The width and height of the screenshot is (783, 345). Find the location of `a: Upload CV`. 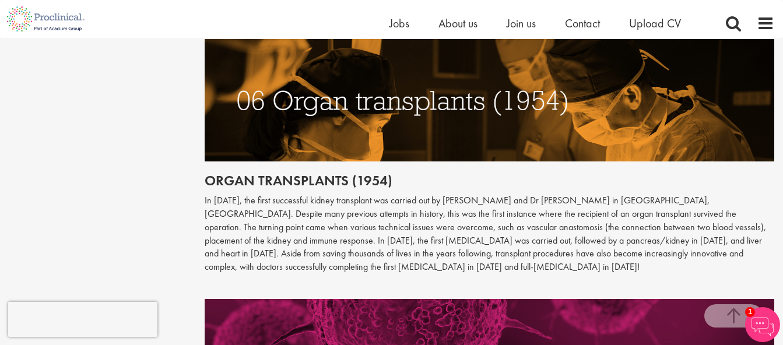

a: Upload CV is located at coordinates (655, 23).